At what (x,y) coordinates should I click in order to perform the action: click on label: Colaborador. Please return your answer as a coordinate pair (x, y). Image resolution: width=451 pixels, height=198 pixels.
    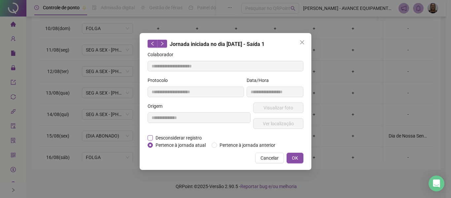
    Looking at the image, I should click on (162, 54).